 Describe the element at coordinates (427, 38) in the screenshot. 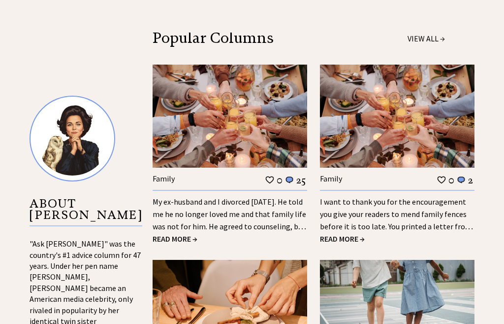

I see `a: VIEW ALL →` at that location.